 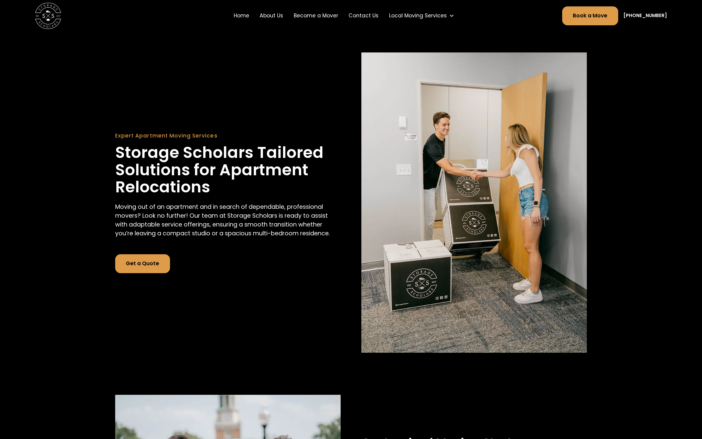 What do you see at coordinates (363, 16) in the screenshot?
I see `a: Contact Us` at bounding box center [363, 16].